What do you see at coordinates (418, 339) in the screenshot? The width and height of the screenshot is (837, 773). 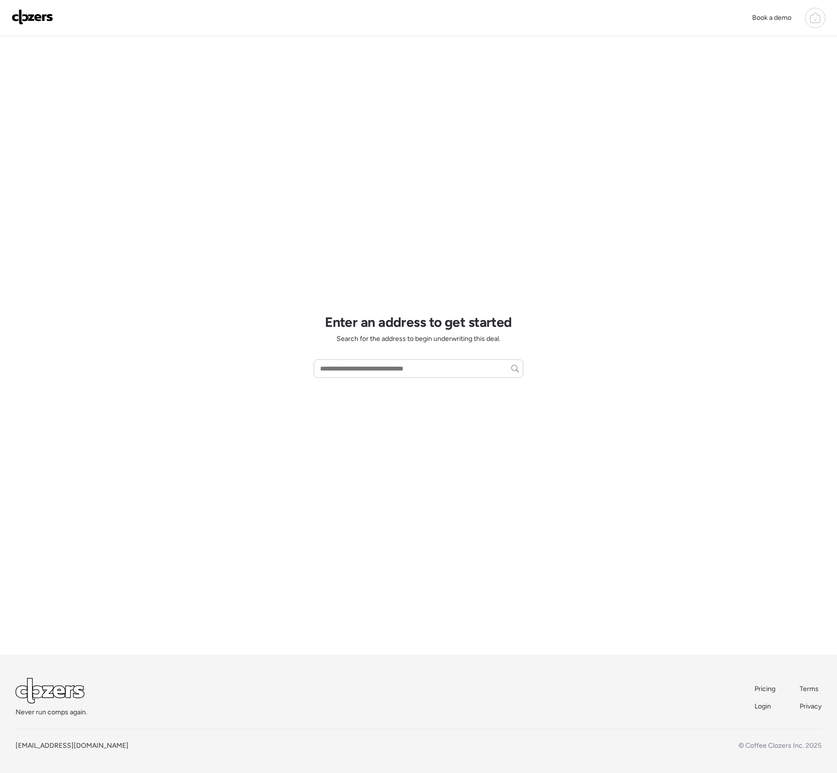 I see `span: Search for the address to begin underwriting this deal.` at bounding box center [418, 339].